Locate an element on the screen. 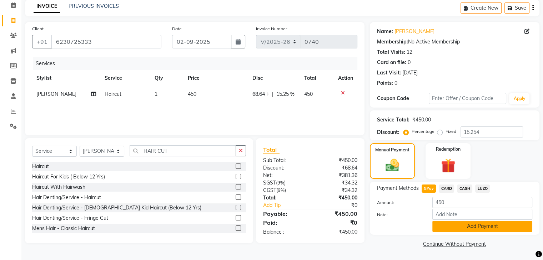 This screenshot has width=543, height=260. a: PREVIOUS INVOICES is located at coordinates (93, 6).